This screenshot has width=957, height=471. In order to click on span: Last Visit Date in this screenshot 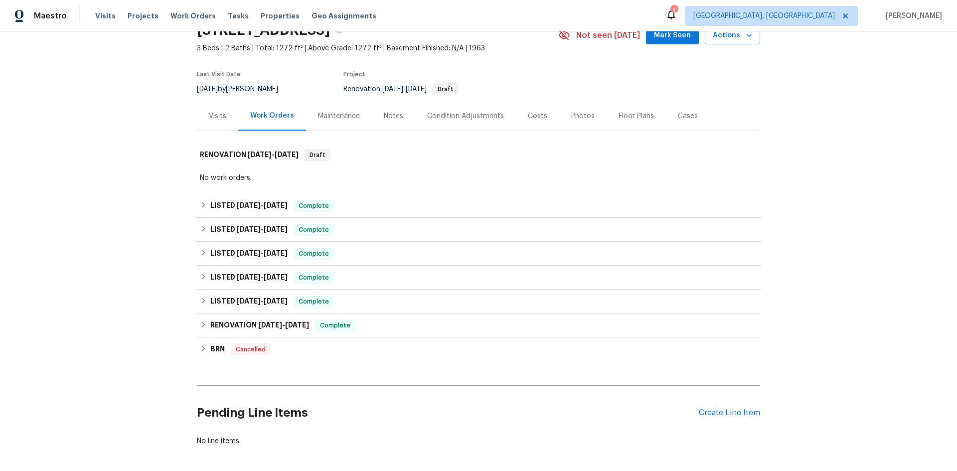, I will do `click(219, 74)`.